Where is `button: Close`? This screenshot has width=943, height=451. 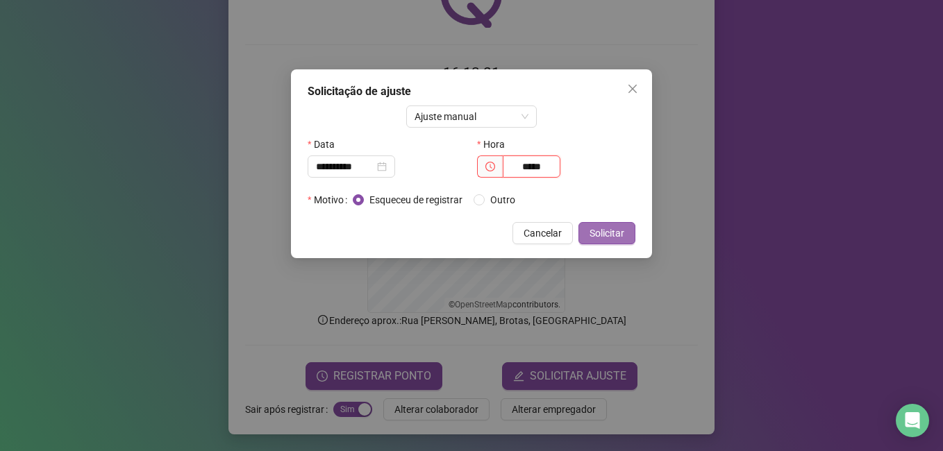
button: Close is located at coordinates (632, 89).